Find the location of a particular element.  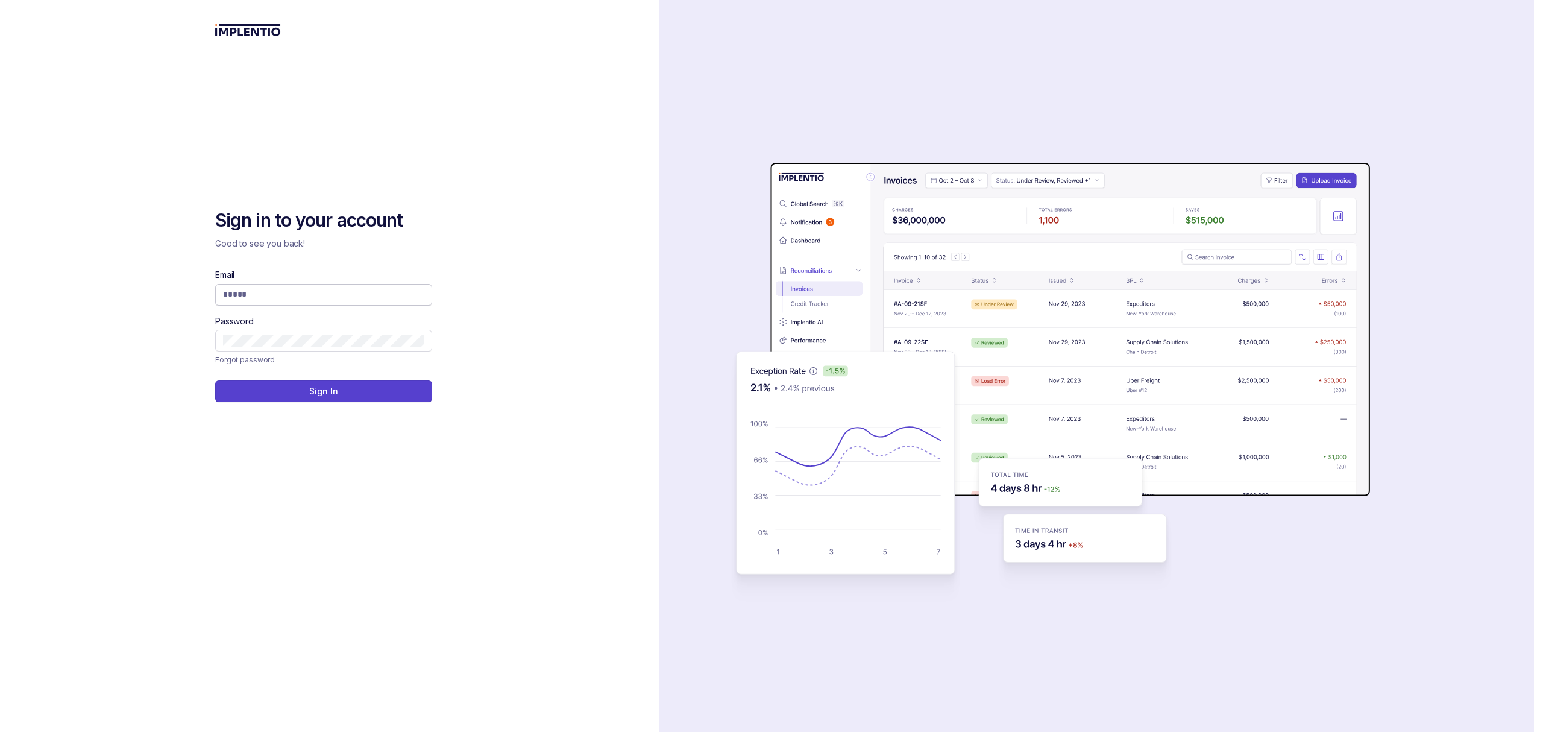

img: signin-background.svg is located at coordinates (1034, 366).